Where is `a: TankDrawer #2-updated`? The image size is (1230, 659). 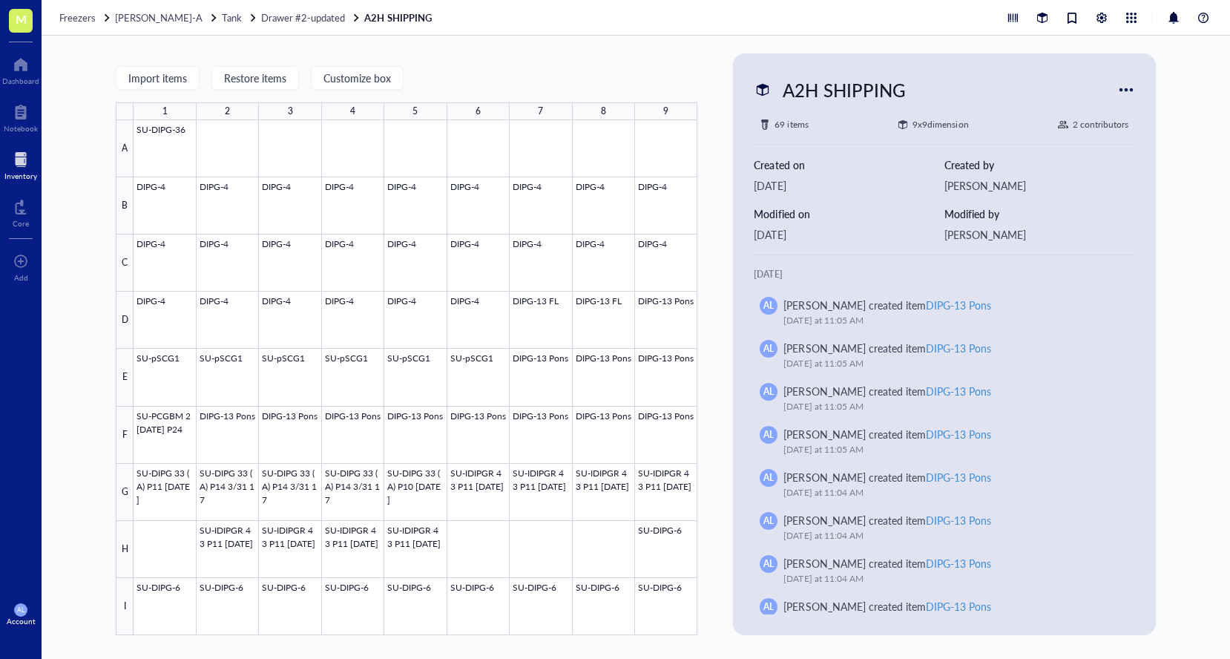
a: TankDrawer #2-updated is located at coordinates (292, 18).